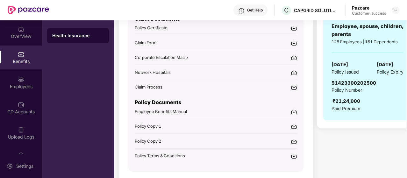 Image resolution: width=407 pixels, height=178 pixels. Describe the element at coordinates (25, 166) in the screenshot. I see `div: Settings` at that location.